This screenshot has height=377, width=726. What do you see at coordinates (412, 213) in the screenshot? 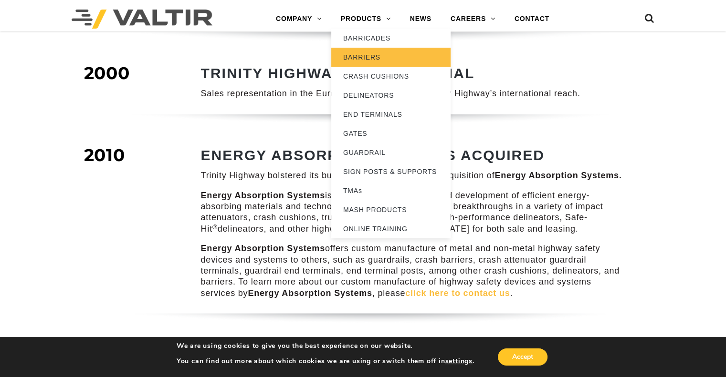
I see `p: is a leader in the research and development of efficient energy-absorbing materials and technolog...` at bounding box center [412, 213].